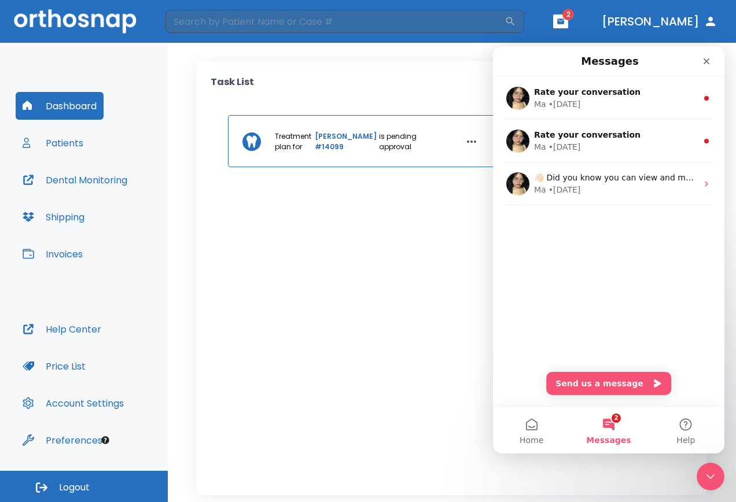 The height and width of the screenshot is (502, 736). What do you see at coordinates (53, 217) in the screenshot?
I see `a: Shipping` at bounding box center [53, 217].